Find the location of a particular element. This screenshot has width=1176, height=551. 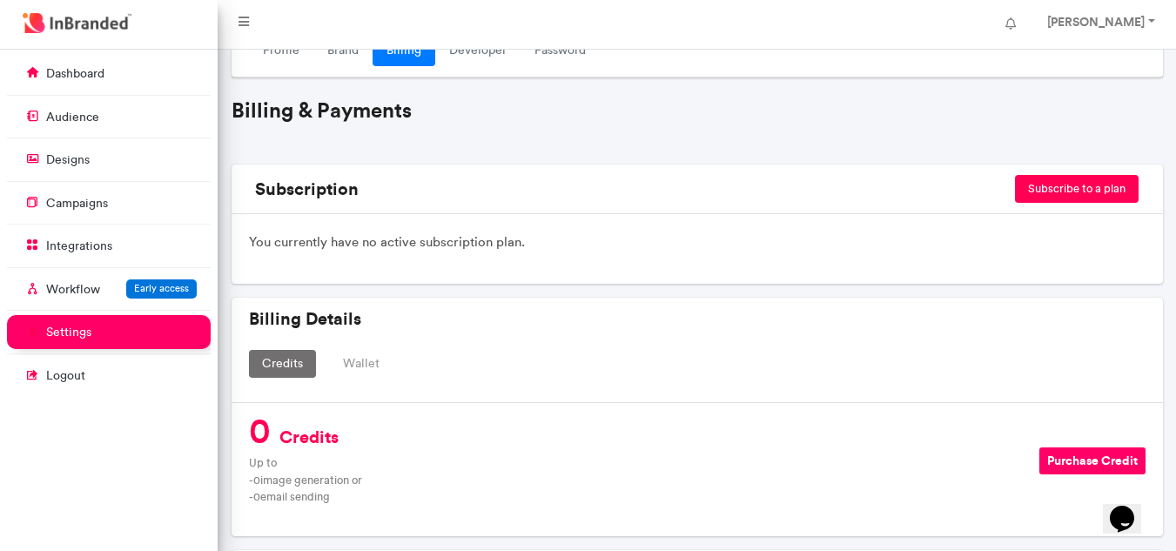

button: Wallet is located at coordinates (361, 364).